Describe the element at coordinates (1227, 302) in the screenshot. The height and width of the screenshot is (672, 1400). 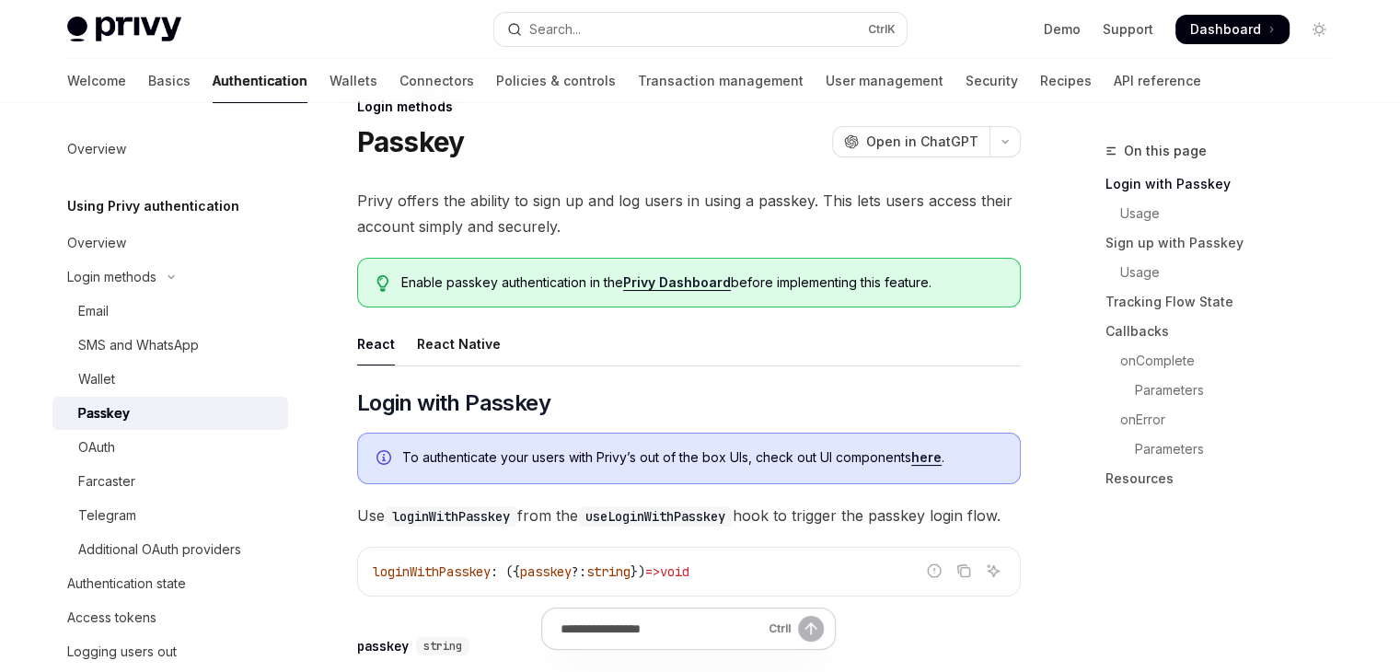
I see `a: Tracking Flow State` at that location.